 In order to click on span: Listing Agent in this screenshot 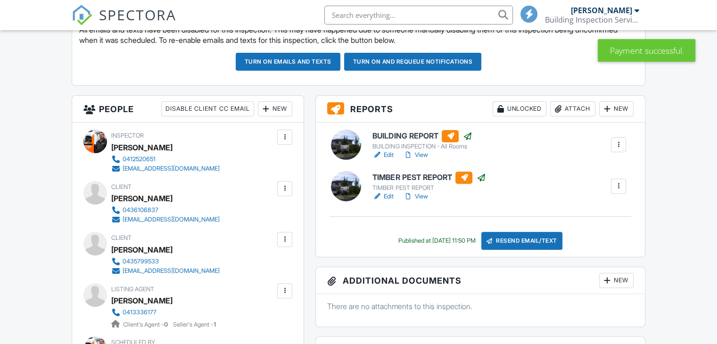, I will do `click(133, 289)`.